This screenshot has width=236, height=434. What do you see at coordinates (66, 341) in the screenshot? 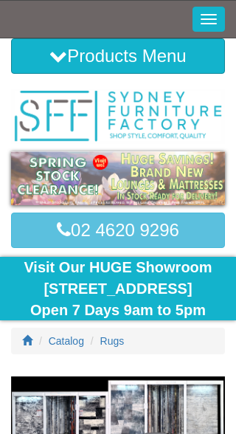
I see `span: Catalog` at bounding box center [66, 341].